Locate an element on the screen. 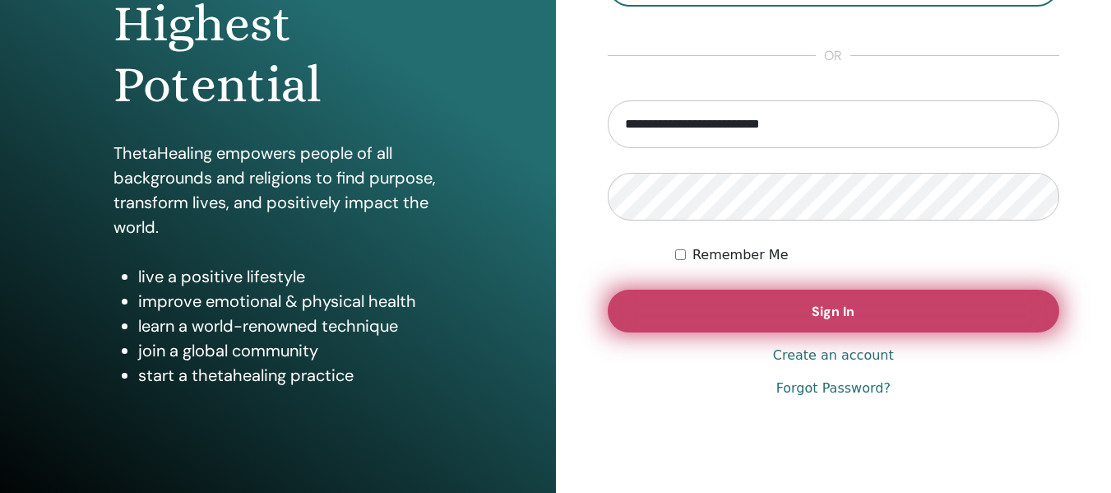 The height and width of the screenshot is (493, 1111). a: Create an account is located at coordinates (833, 355).